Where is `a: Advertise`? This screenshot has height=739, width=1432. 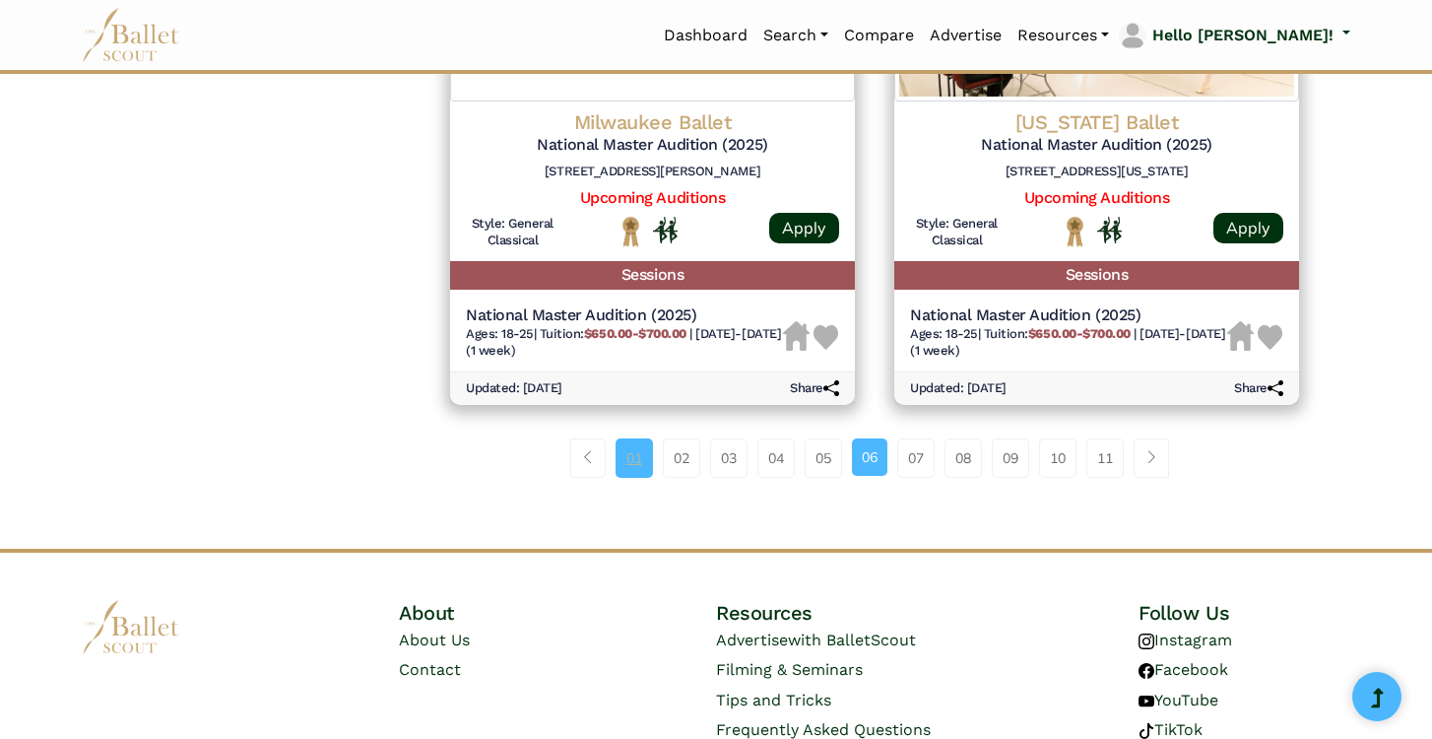
a: Advertise is located at coordinates (965, 35).